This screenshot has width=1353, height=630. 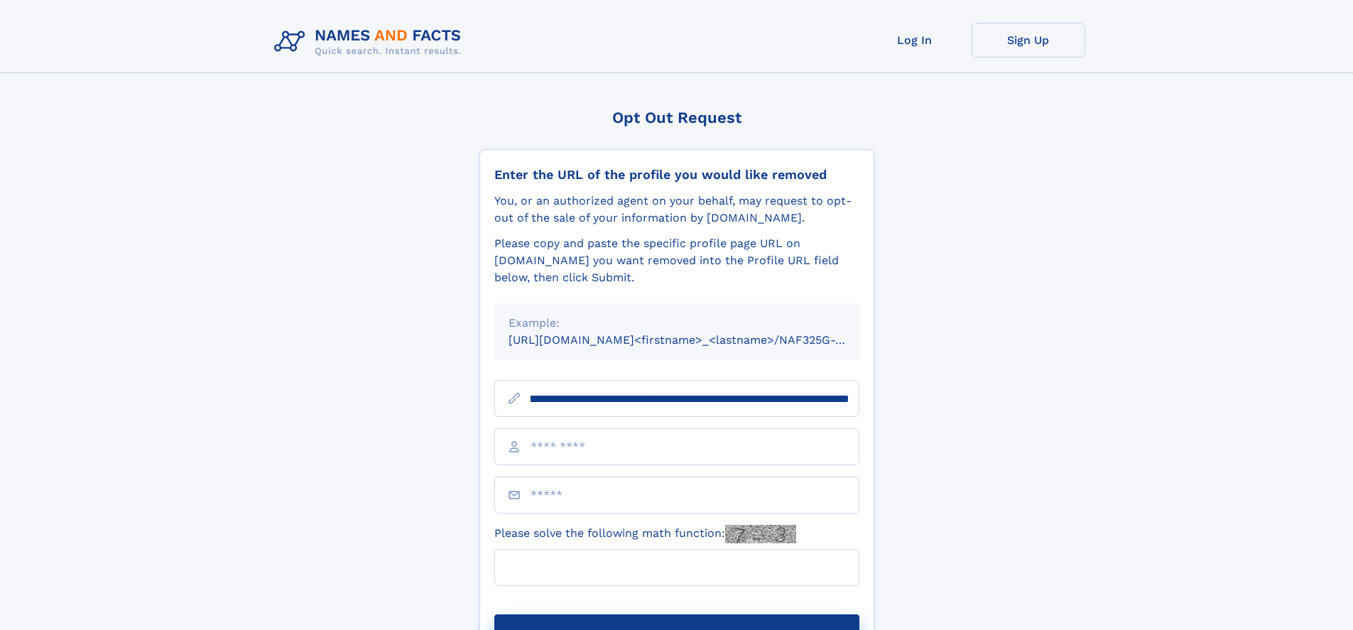 I want to click on a: Sign Up, so click(x=1029, y=40).